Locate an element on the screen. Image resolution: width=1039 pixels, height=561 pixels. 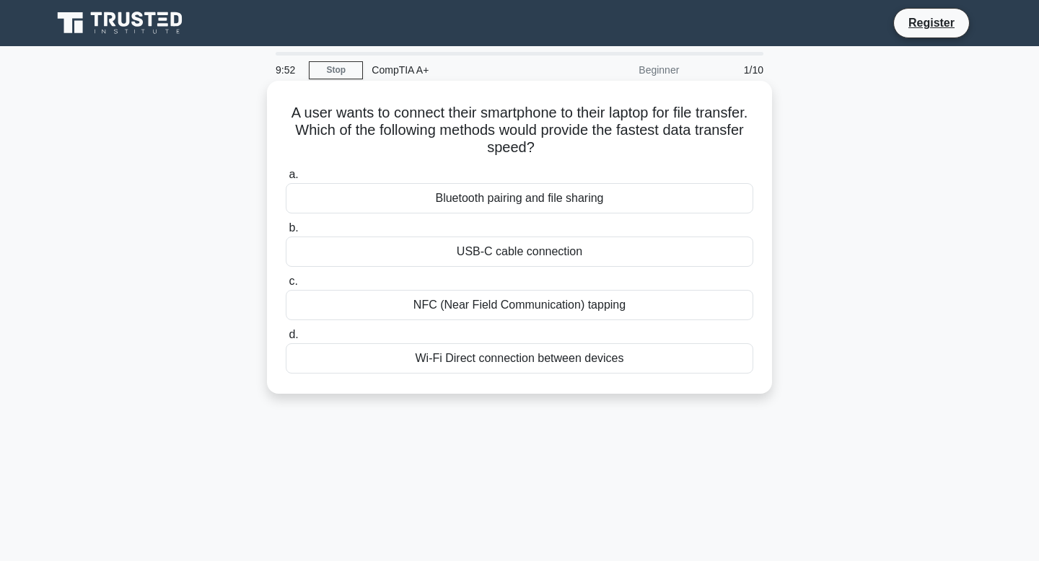
h5: A user wants to connect their smartphone to their laptop for file transfer. Which of the followin... is located at coordinates (519, 131).